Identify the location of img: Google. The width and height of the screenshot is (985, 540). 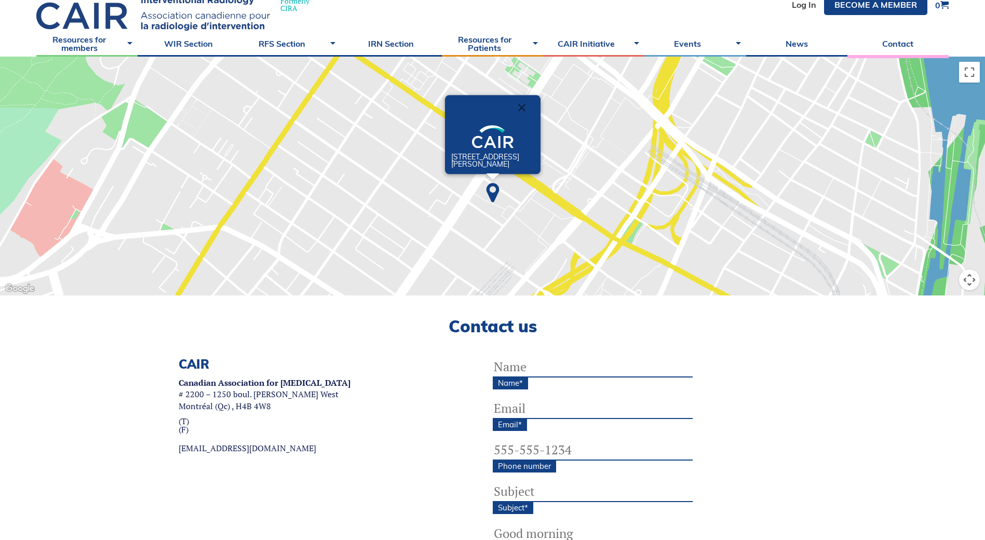
(20, 289).